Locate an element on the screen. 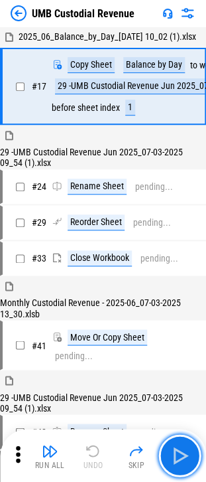  span: # 24 is located at coordinates (39, 186).